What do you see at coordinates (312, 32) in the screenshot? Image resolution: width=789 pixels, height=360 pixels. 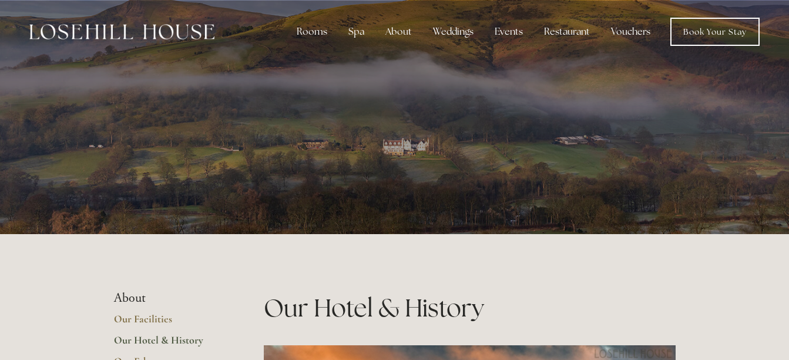 I see `div: Rooms` at bounding box center [312, 32].